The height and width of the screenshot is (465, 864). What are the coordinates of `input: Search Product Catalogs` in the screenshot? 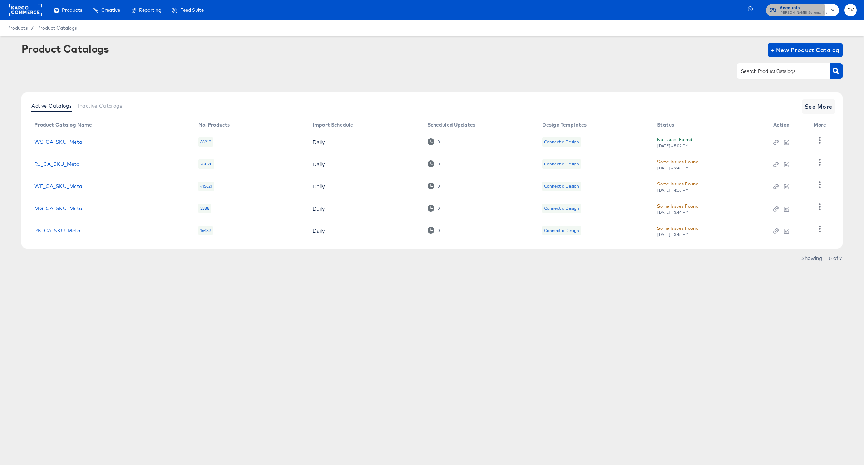 It's located at (778, 71).